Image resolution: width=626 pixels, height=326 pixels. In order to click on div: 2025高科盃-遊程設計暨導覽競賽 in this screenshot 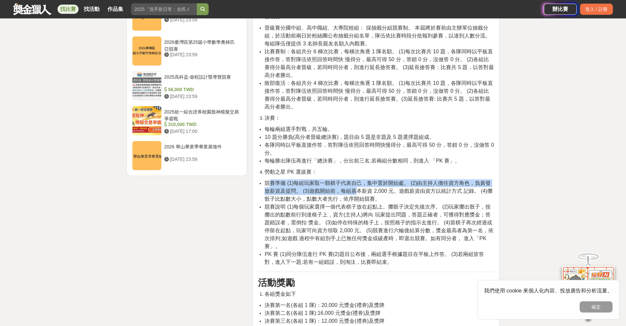, I will do `click(202, 80)`.